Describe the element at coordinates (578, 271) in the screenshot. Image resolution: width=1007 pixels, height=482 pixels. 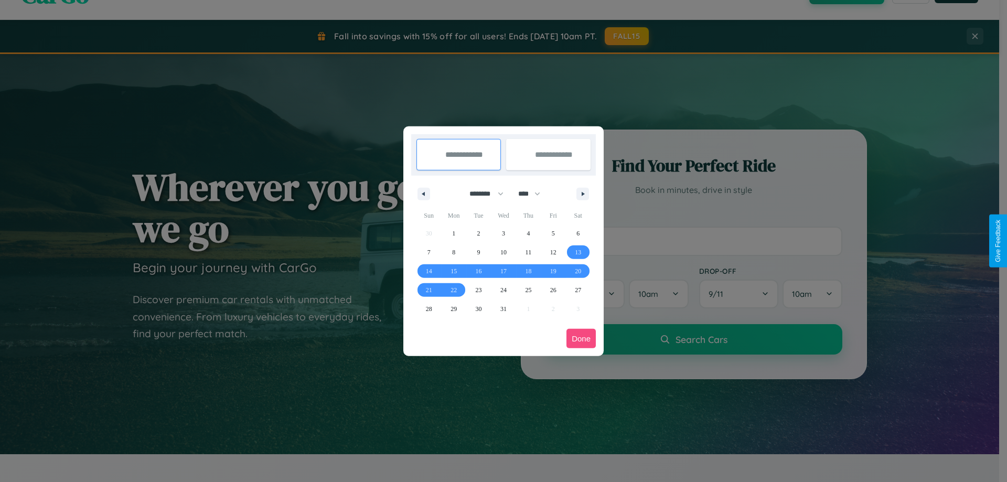
I see `button: 20` at that location.